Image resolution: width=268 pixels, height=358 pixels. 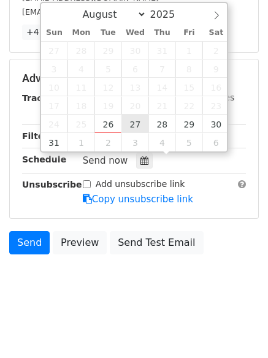 What do you see at coordinates (55, 106) in the screenshot?
I see `span: August 17, 2025` at bounding box center [55, 106].